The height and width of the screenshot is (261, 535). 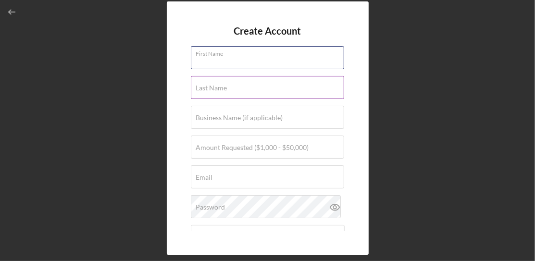 I want to click on label: Business Name (if applicable), so click(x=239, y=118).